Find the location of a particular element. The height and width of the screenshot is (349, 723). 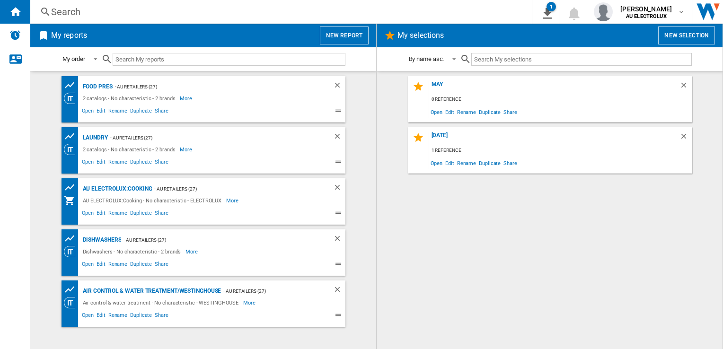

h2: My selections is located at coordinates (420, 35).